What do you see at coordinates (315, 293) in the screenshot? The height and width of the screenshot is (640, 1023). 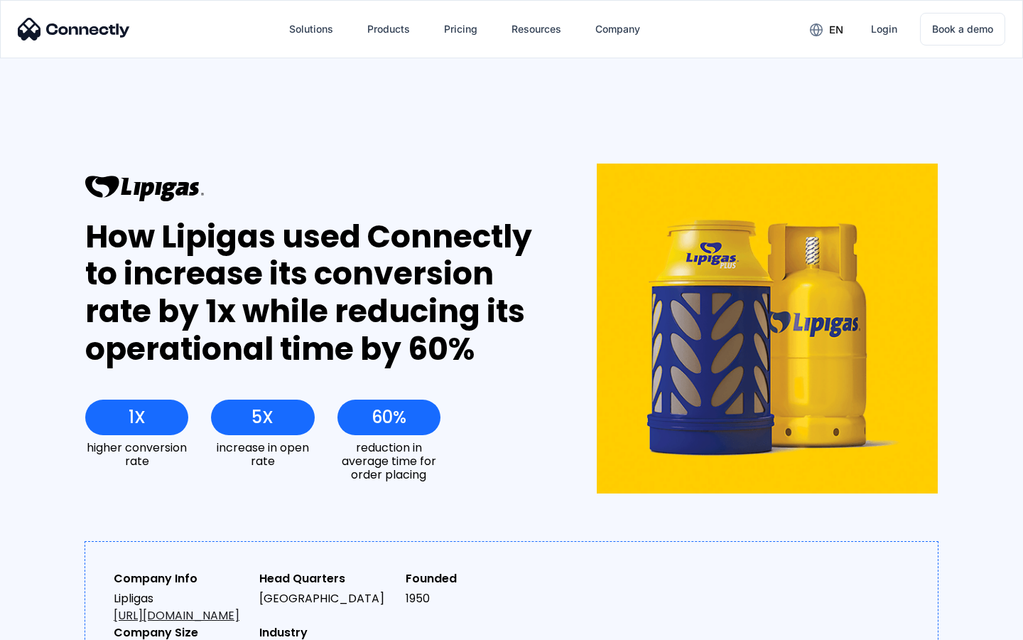 I see `div: How Lipigas used Connectly to increase its conversion rate by 1x while reducing its operational t...` at bounding box center [315, 293].